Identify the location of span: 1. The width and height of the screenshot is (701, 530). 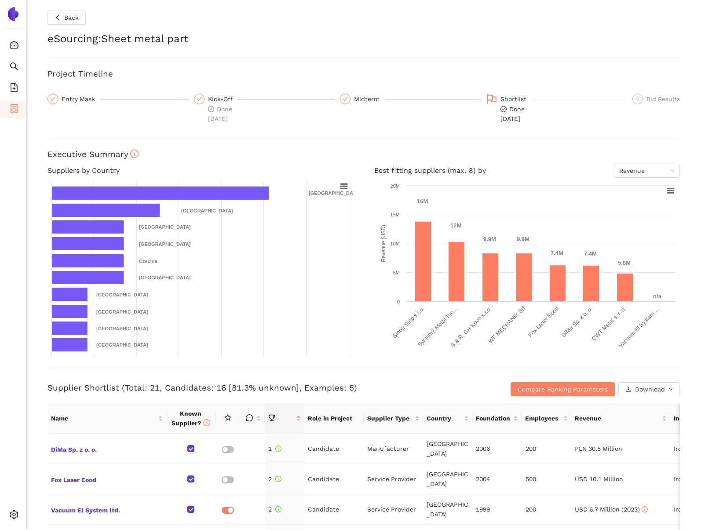
(275, 449).